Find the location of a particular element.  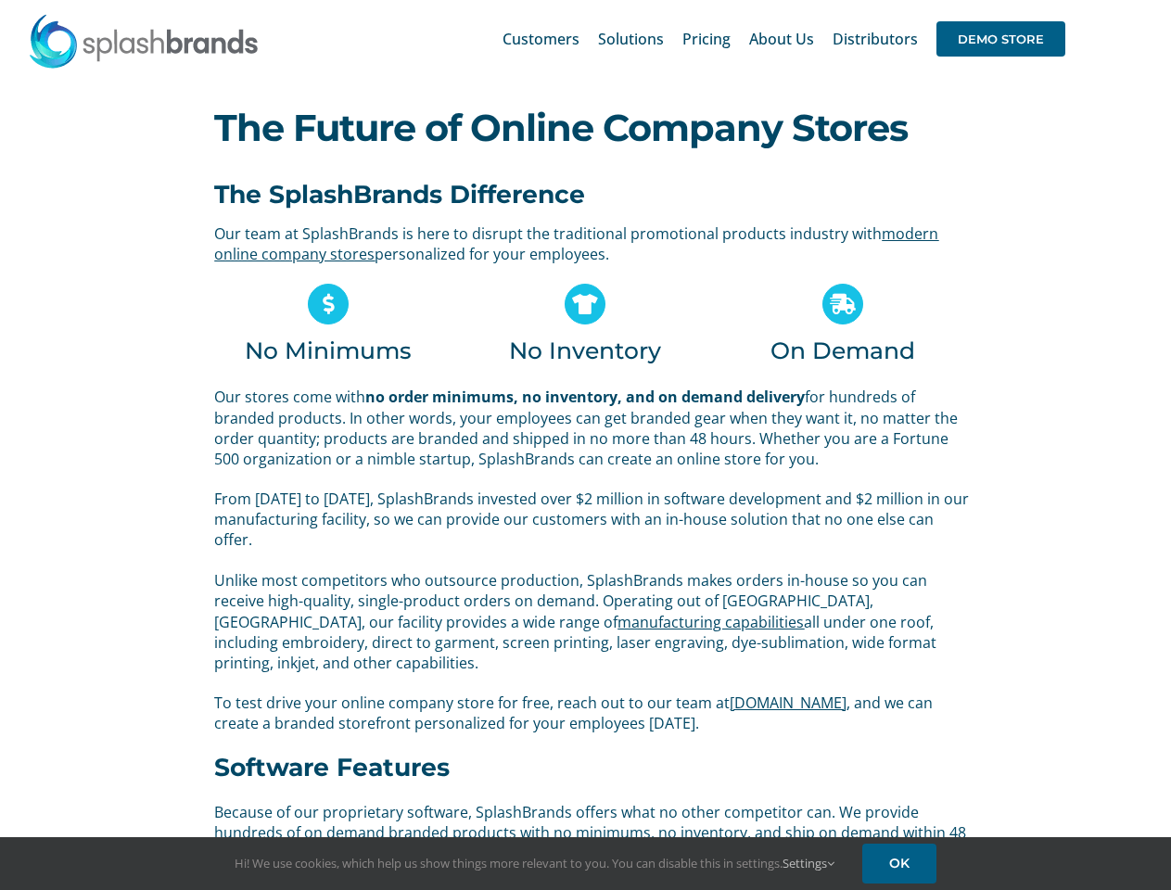

h3: No Minimums is located at coordinates (327, 350).